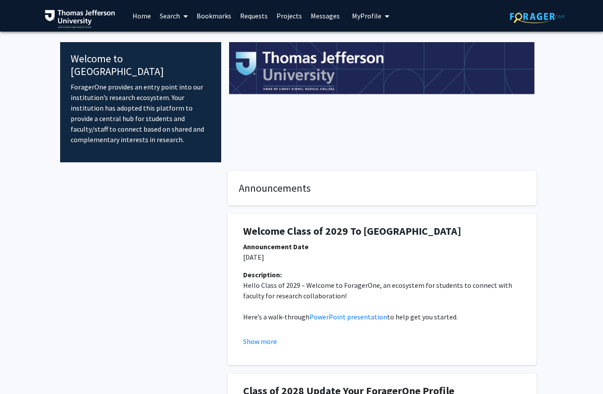  Describe the element at coordinates (254, 16) in the screenshot. I see `a: Requests` at that location.